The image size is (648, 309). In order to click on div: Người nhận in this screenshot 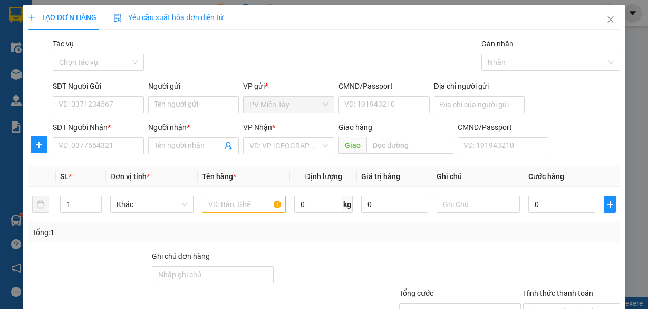, I will do `click(194, 127)`.